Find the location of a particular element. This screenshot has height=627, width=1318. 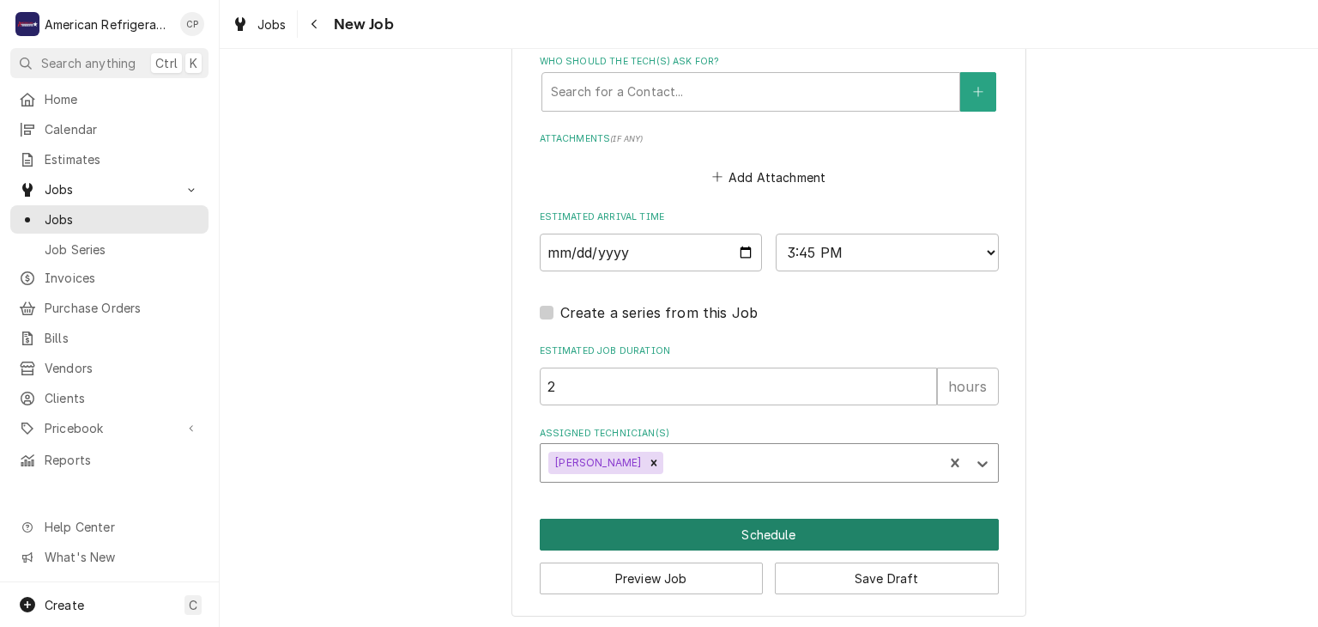

a: Go to Help Center is located at coordinates (109, 526).